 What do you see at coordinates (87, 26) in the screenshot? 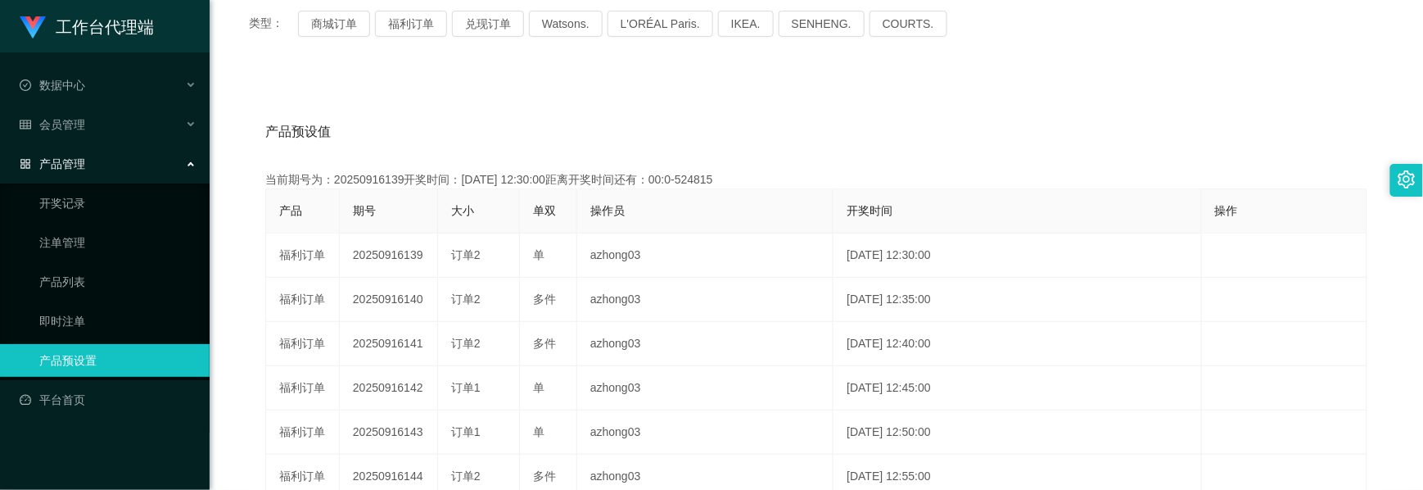
I see `a: 工作台代理端` at bounding box center [87, 26].